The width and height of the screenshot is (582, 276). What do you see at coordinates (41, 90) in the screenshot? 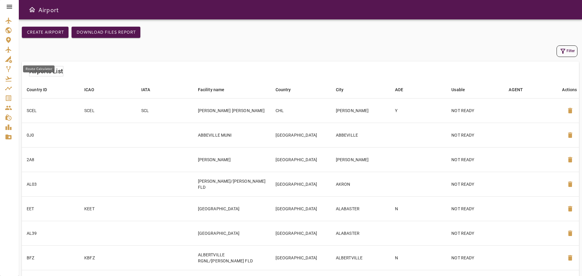
I see `span: Country ID` at bounding box center [41, 90].